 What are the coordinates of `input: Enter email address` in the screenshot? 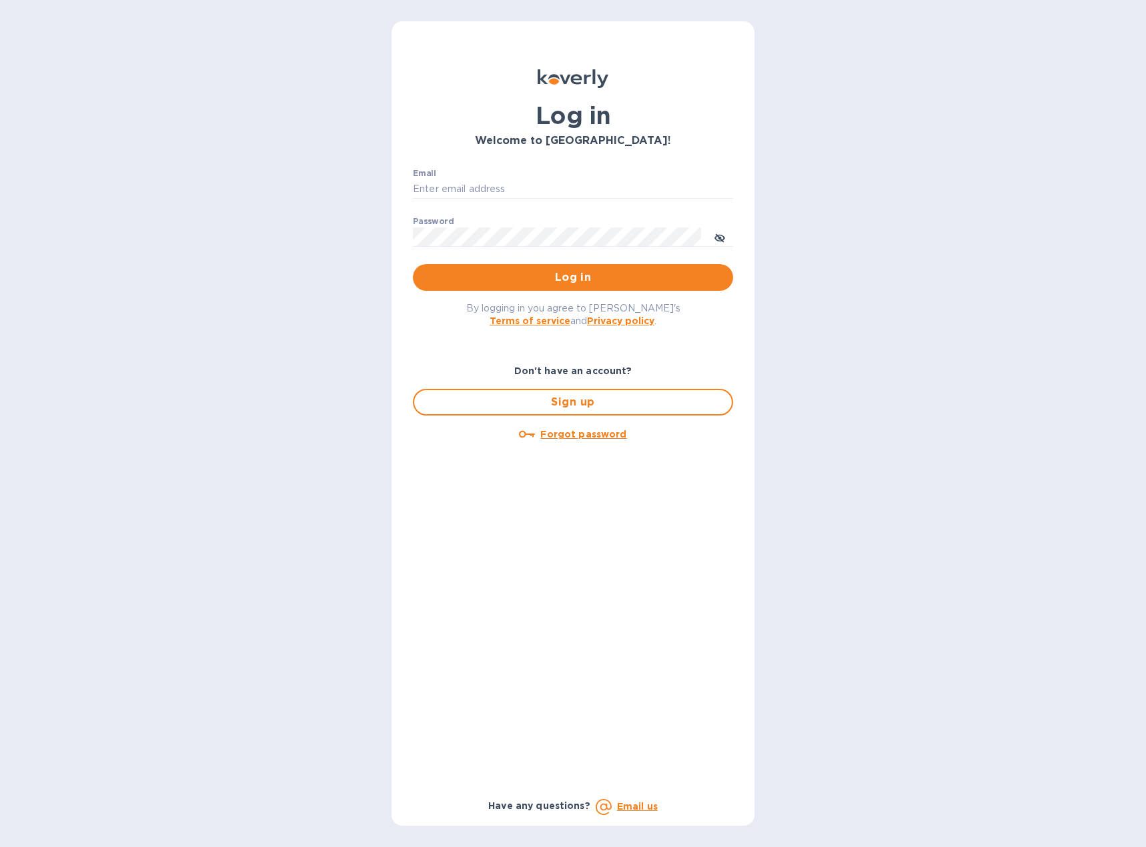 It's located at (573, 189).